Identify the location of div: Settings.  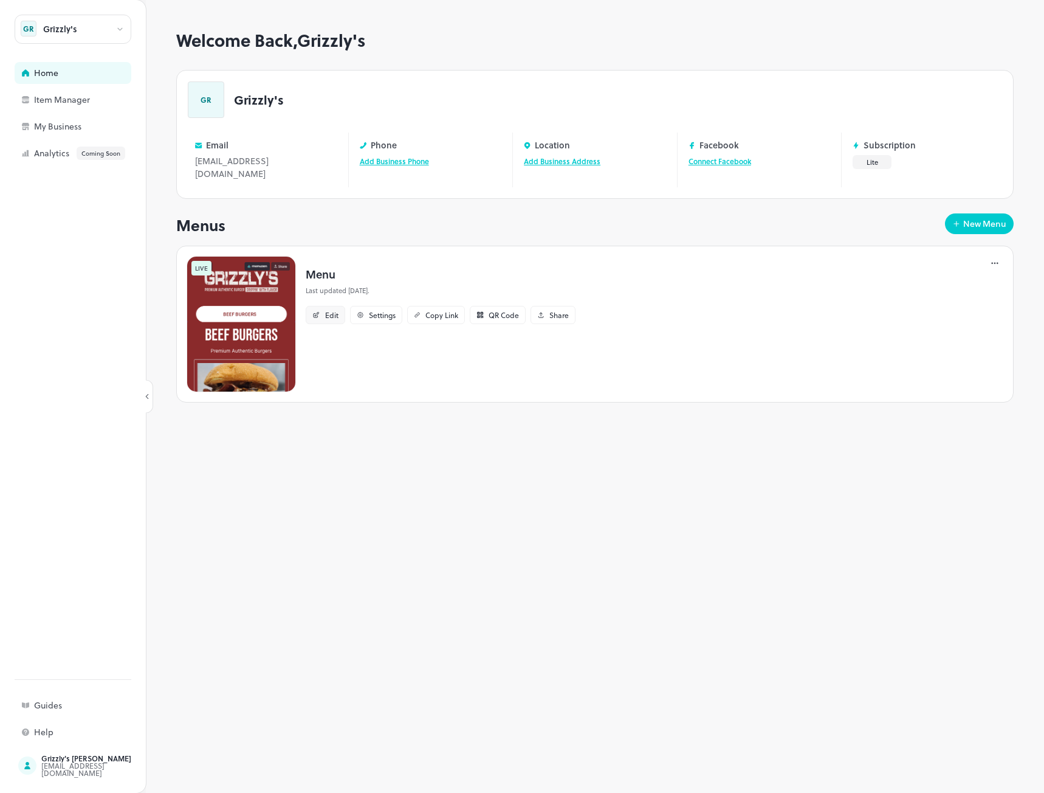
(382, 315).